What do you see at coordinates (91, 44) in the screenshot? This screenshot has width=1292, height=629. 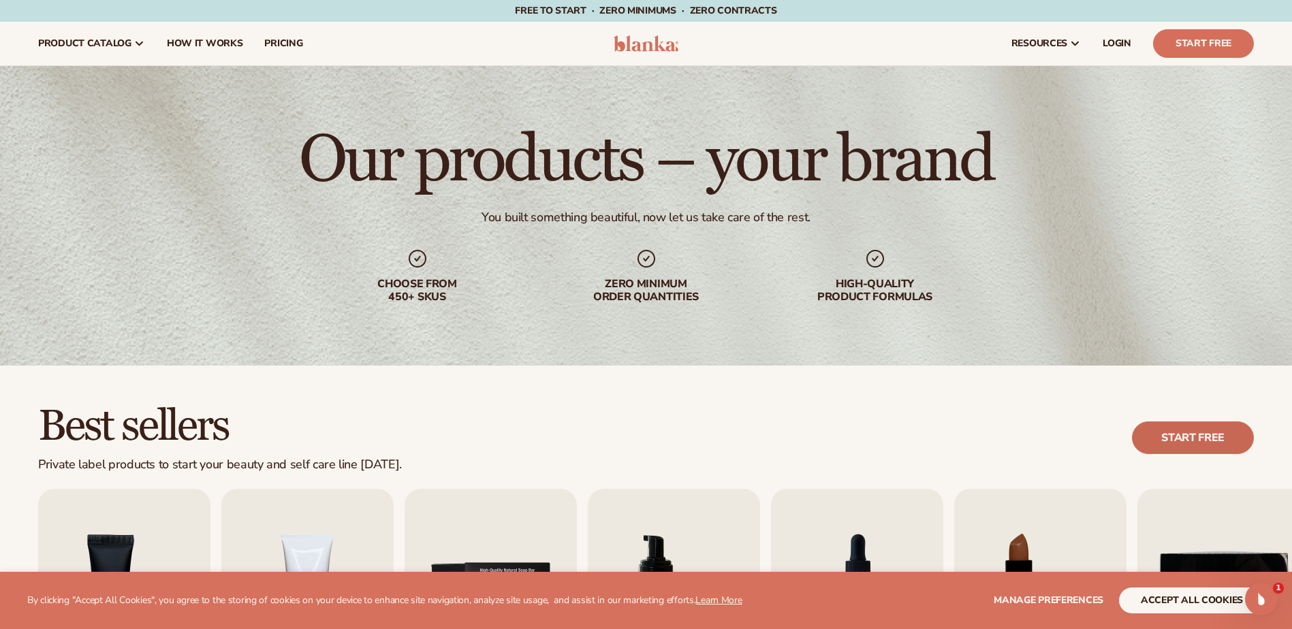 I see `a: product catalog` at bounding box center [91, 44].